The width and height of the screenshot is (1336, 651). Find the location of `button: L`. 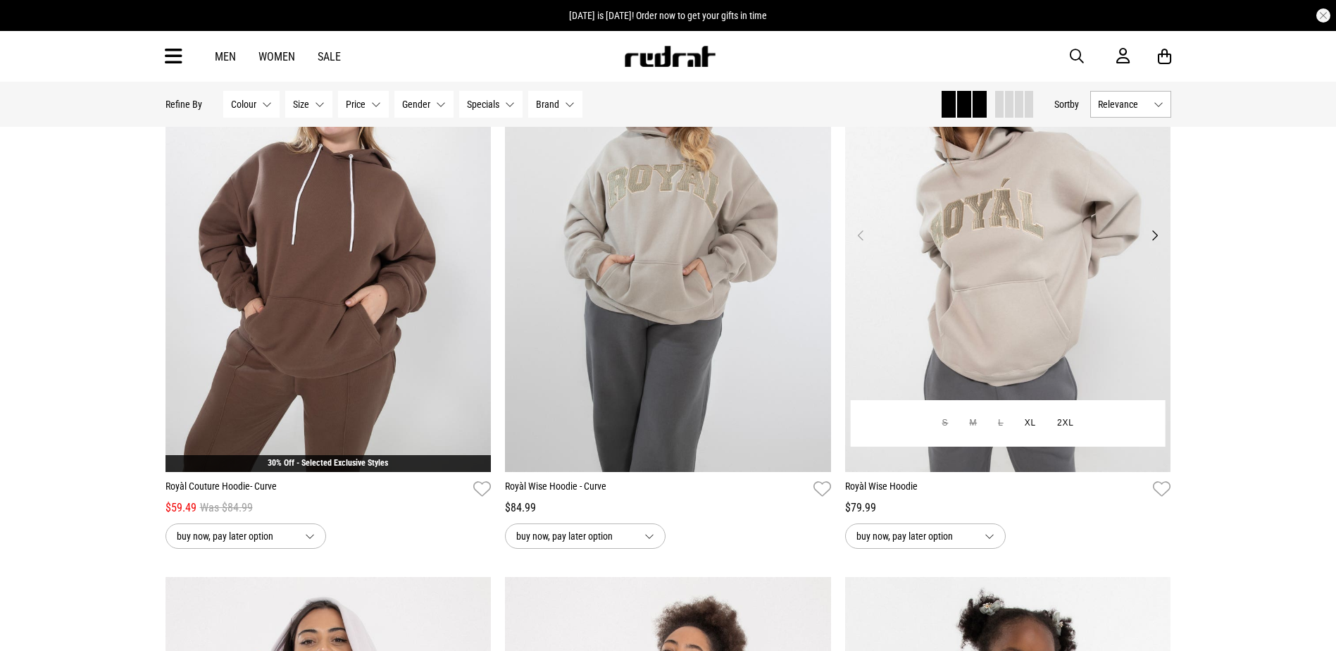

button: L is located at coordinates (1000, 423).